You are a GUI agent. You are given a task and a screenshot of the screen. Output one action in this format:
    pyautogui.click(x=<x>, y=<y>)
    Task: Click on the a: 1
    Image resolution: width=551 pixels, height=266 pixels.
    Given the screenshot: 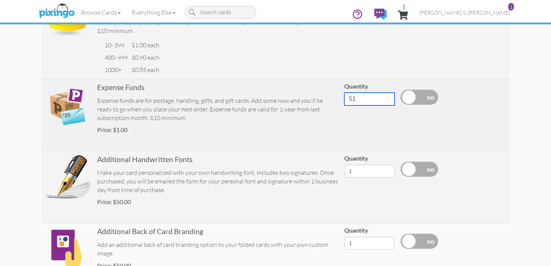 What is the action you would take?
    pyautogui.click(x=403, y=14)
    